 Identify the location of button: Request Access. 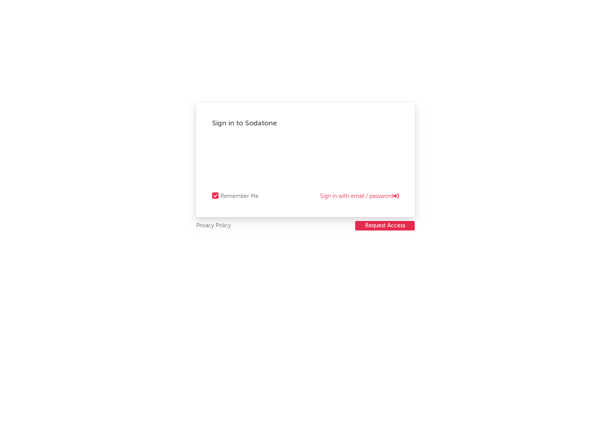
(385, 226).